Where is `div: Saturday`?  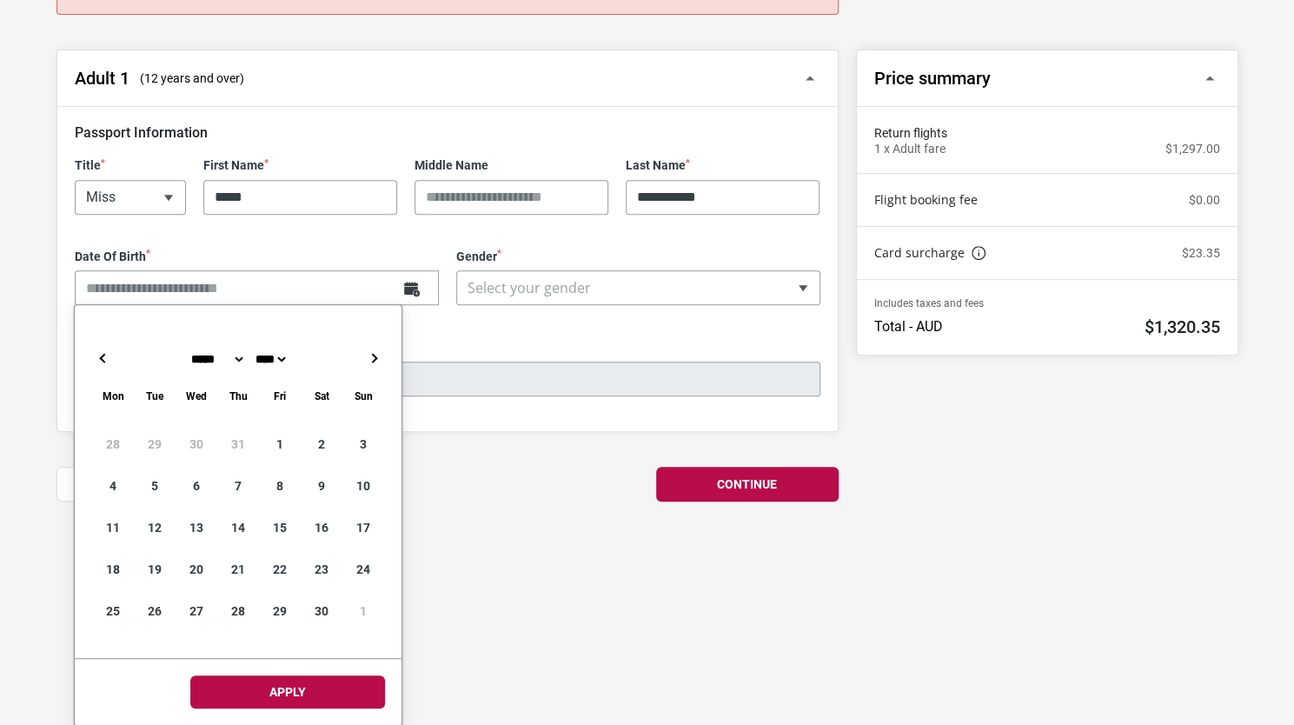
div: Saturday is located at coordinates (321, 395).